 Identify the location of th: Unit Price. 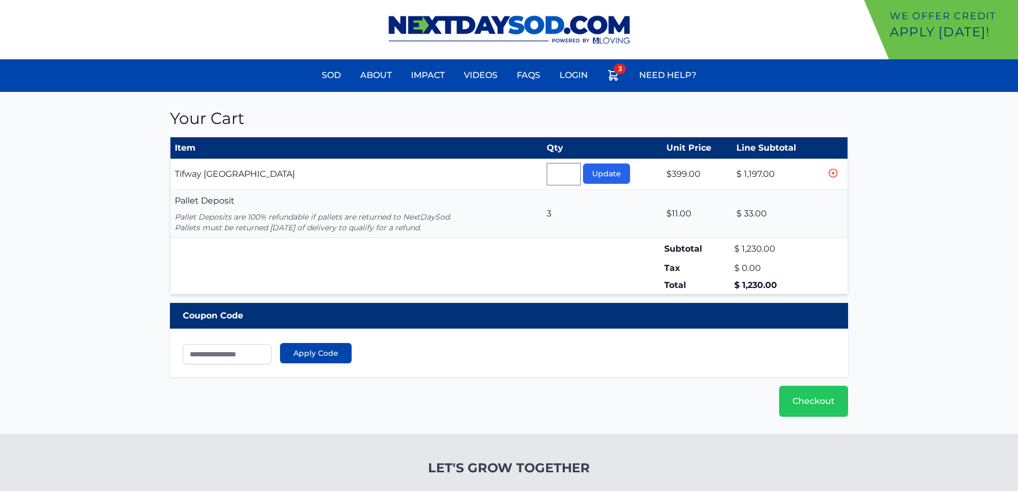
(697, 148).